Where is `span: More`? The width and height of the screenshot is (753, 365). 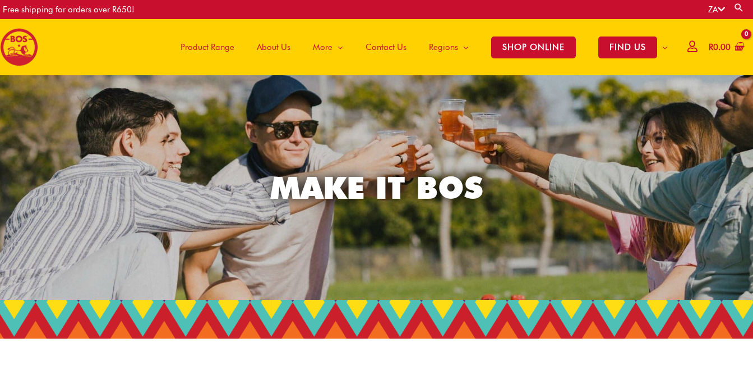
span: More is located at coordinates (323, 47).